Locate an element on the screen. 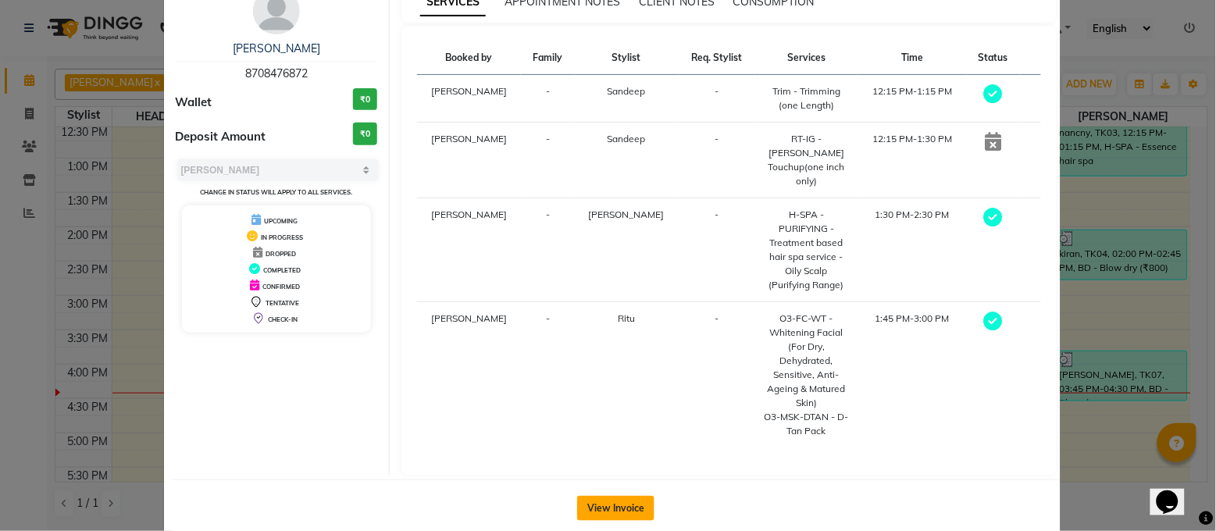 This screenshot has height=531, width=1216. span: CHECK-IN is located at coordinates (283, 319).